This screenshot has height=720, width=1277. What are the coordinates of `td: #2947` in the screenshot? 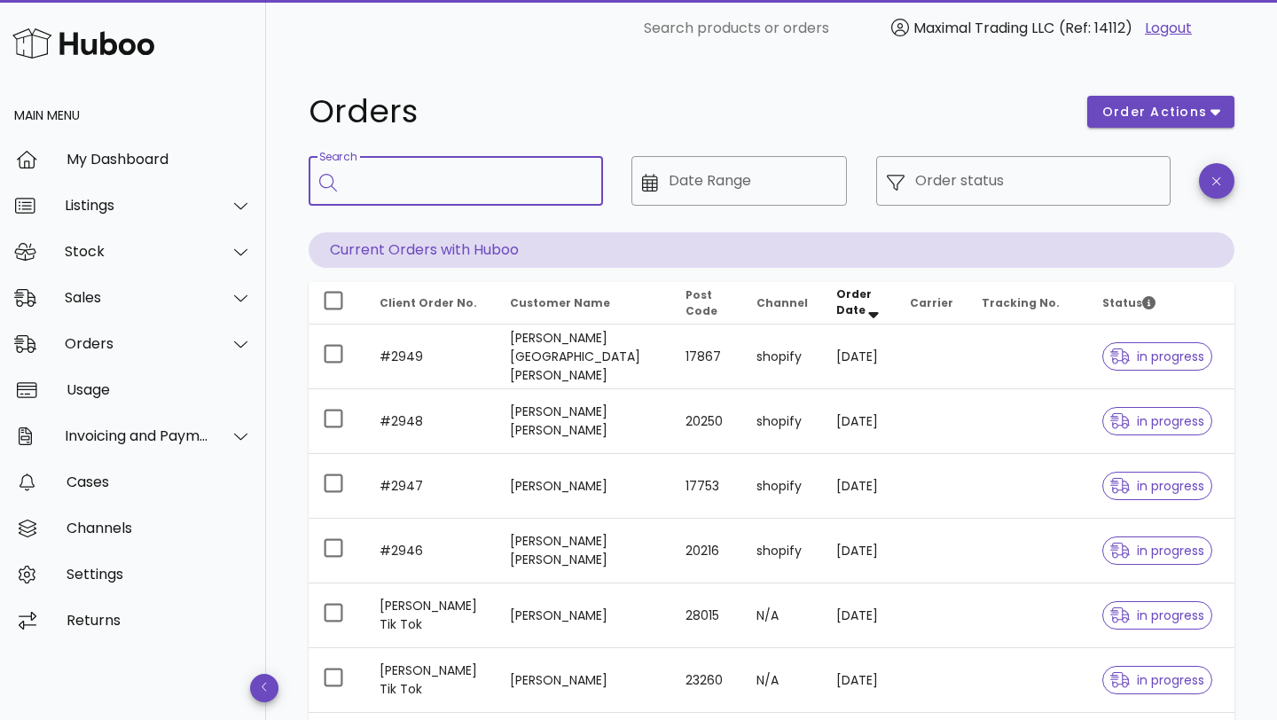 It's located at (430, 486).